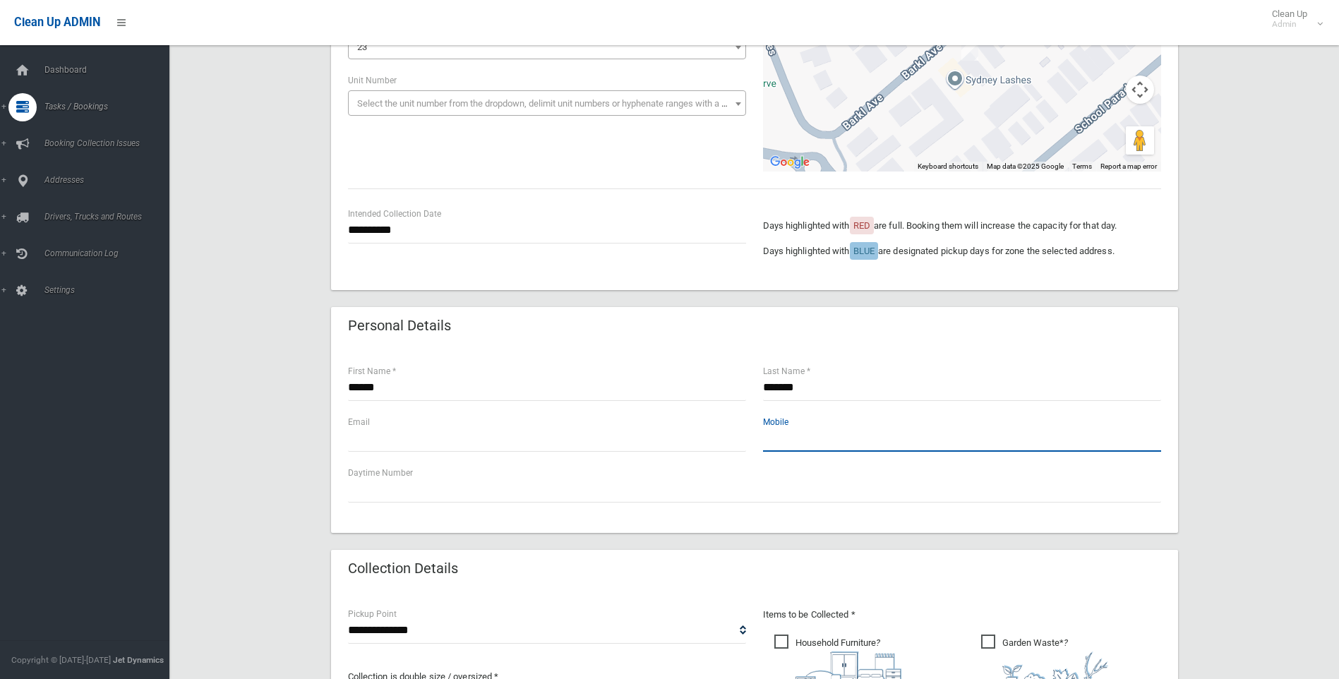 This screenshot has height=679, width=1339. What do you see at coordinates (962, 615) in the screenshot?
I see `p: Items to be Collected *` at bounding box center [962, 615].